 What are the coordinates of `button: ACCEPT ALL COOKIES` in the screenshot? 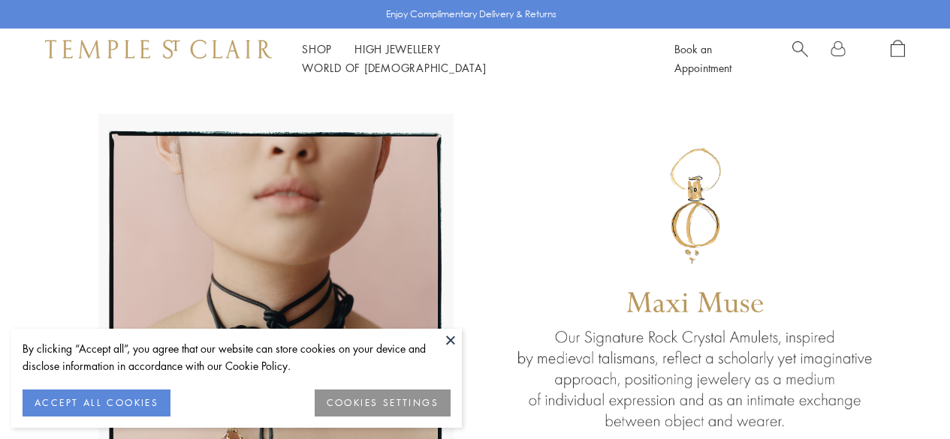 It's located at (96, 403).